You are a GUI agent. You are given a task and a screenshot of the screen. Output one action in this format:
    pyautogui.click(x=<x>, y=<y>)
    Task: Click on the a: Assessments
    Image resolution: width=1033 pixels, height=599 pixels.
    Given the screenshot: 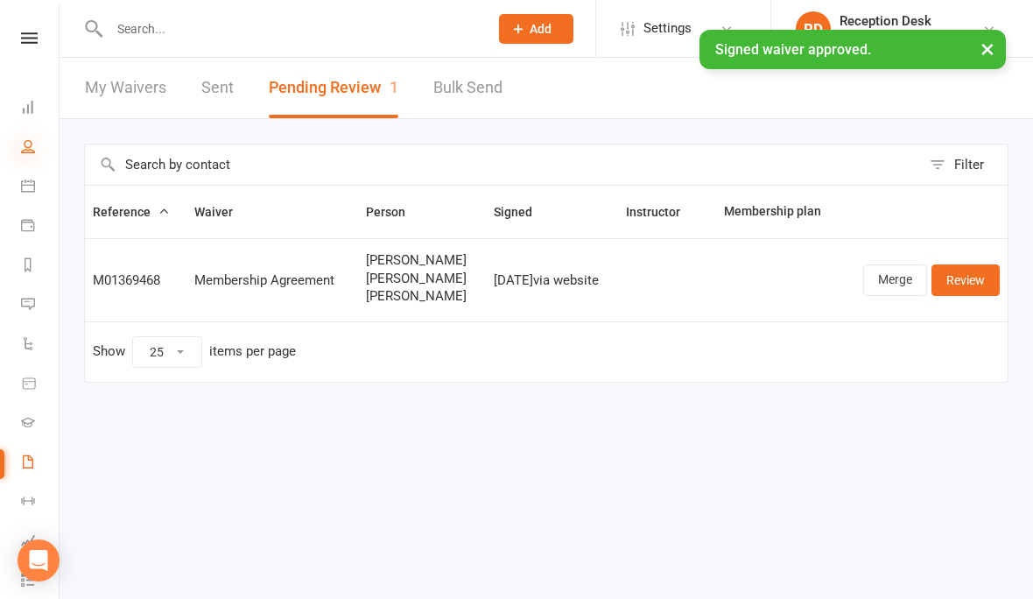 What is the action you would take?
    pyautogui.click(x=40, y=542)
    